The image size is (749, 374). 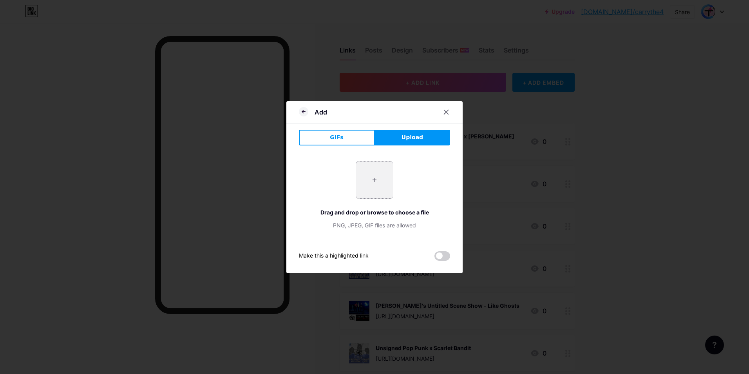 What do you see at coordinates (412, 137) in the screenshot?
I see `button: Upload` at bounding box center [412, 137].